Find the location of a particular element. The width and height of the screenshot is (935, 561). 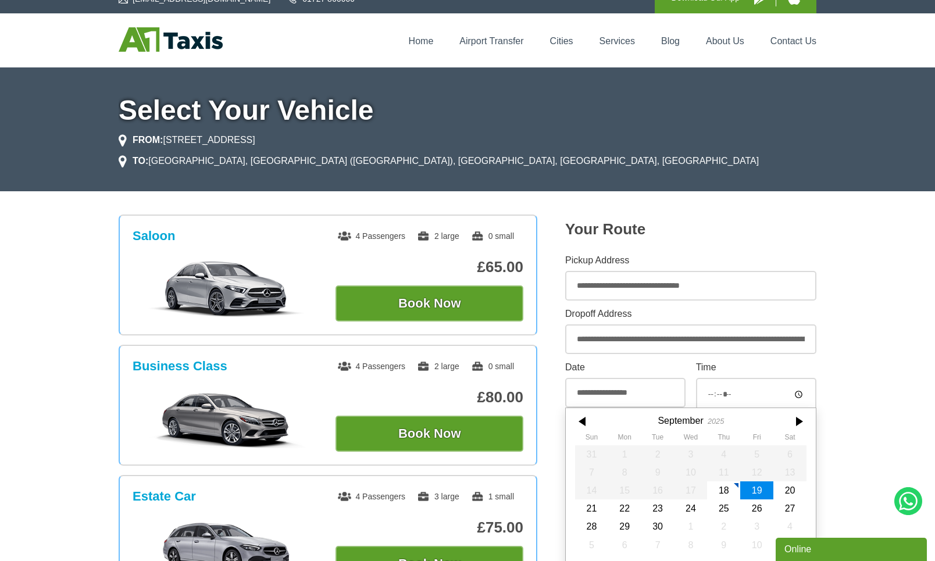

a: About Us is located at coordinates (725, 41).